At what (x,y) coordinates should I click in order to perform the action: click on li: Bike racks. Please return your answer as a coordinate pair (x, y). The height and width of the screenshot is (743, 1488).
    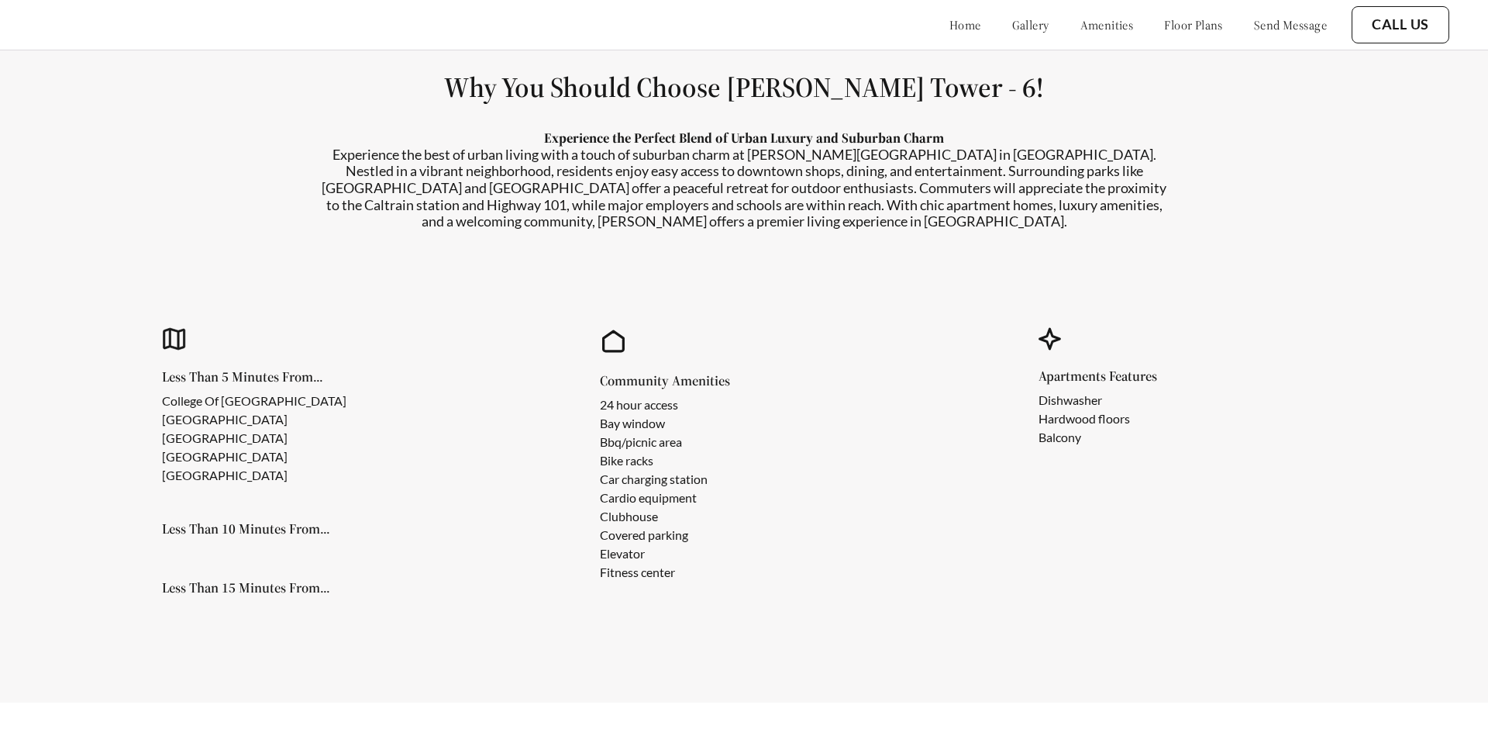
    Looking at the image, I should click on (653, 460).